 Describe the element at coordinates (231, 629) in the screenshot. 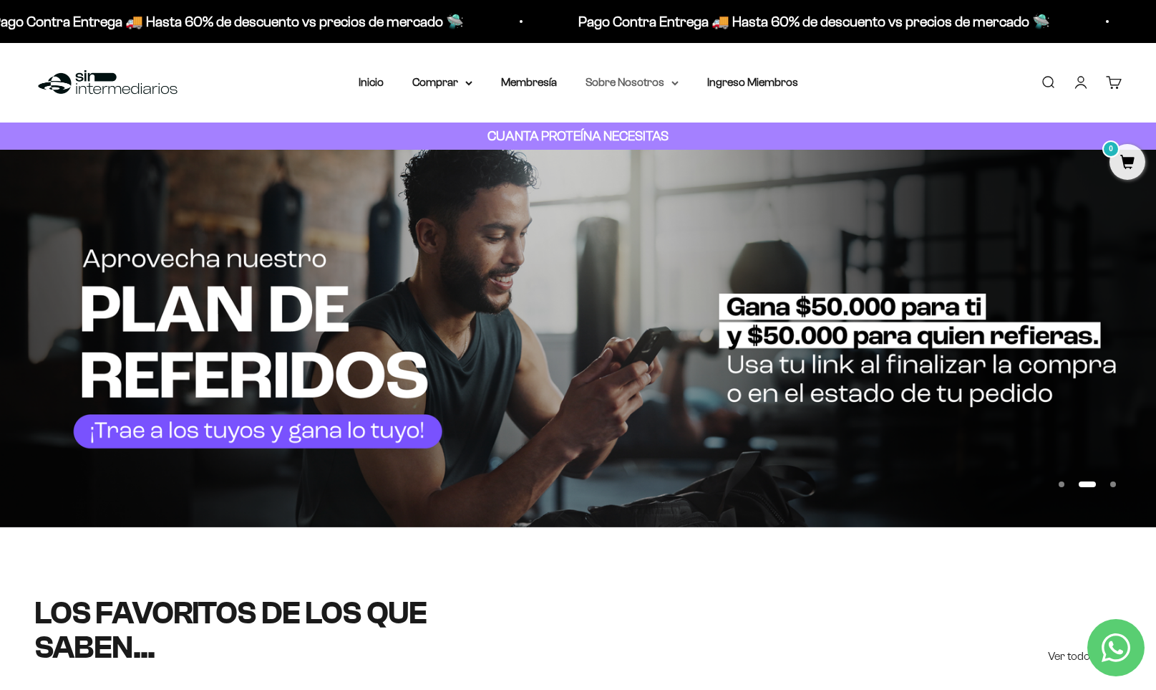

I see `split-lines: LOS FAVORITOS DE LOS QUE SABEN...` at that location.